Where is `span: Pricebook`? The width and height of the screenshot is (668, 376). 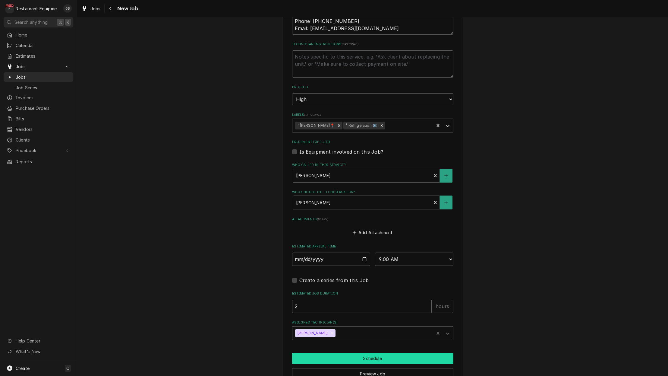
span: Pricebook is located at coordinates (38, 150).